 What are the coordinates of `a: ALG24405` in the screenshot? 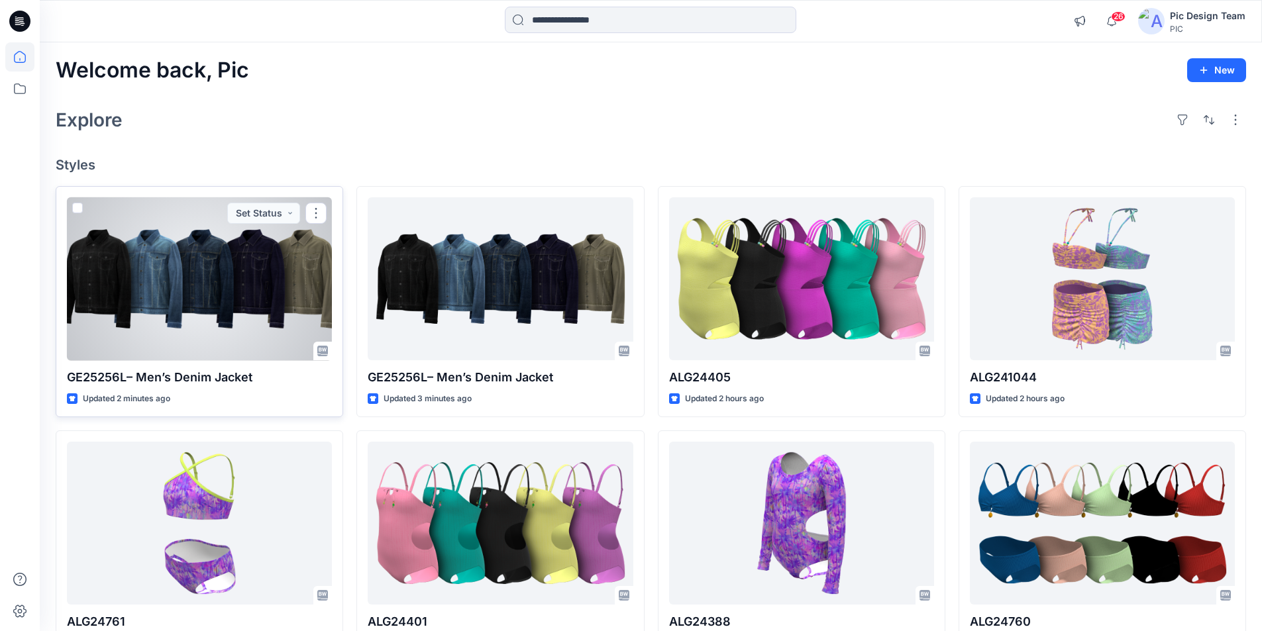 It's located at (801, 279).